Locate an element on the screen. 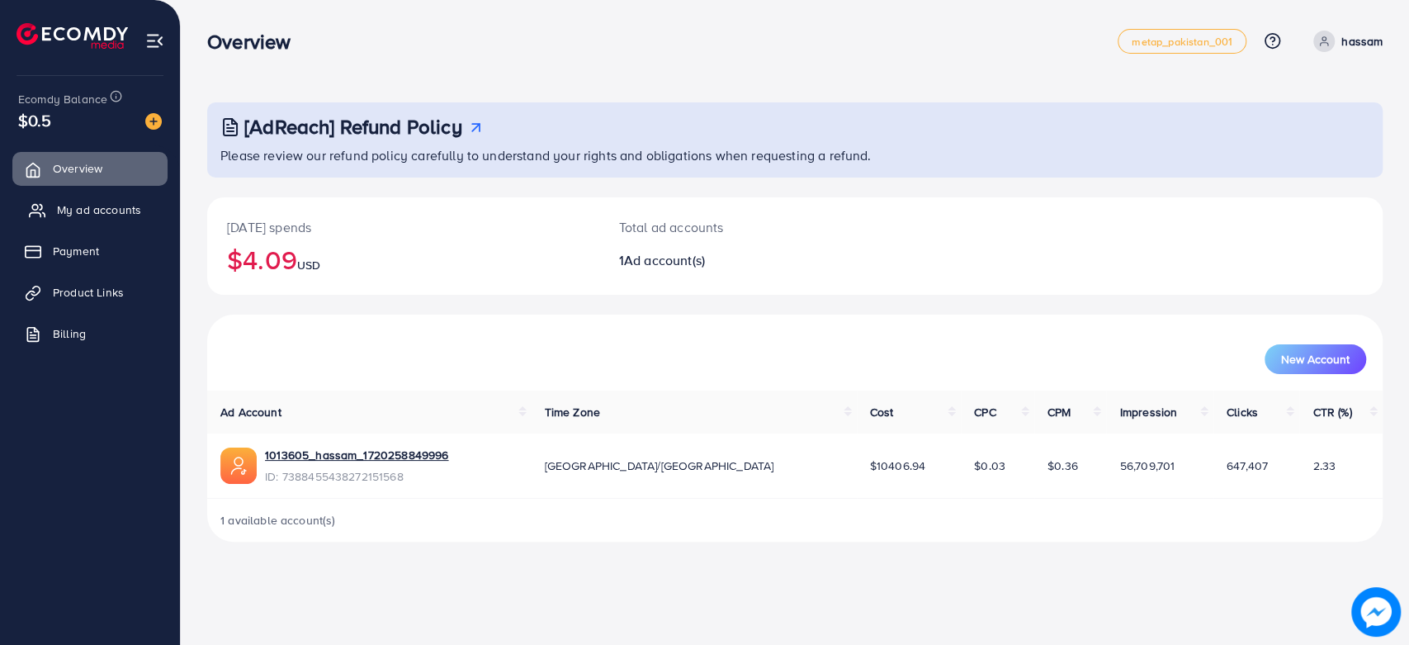 The width and height of the screenshot is (1409, 645). span: Payment is located at coordinates (76, 251).